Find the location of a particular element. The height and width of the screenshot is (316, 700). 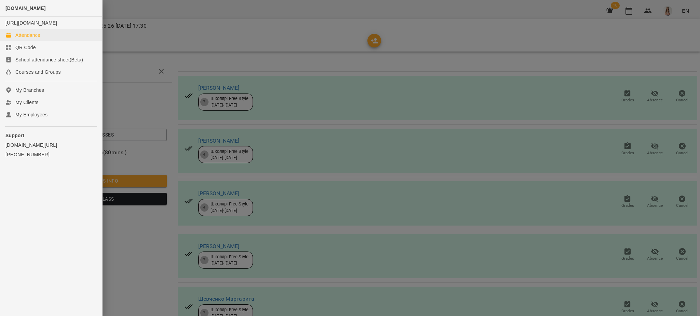

div: QR Code is located at coordinates (26, 47).